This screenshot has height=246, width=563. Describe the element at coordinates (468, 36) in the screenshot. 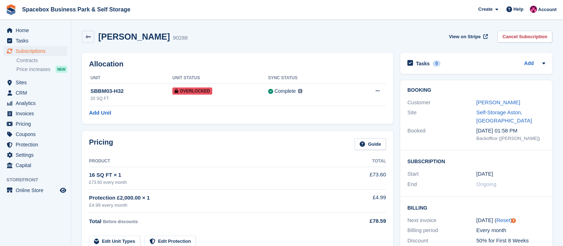

I see `a: View on Stripe` at that location.